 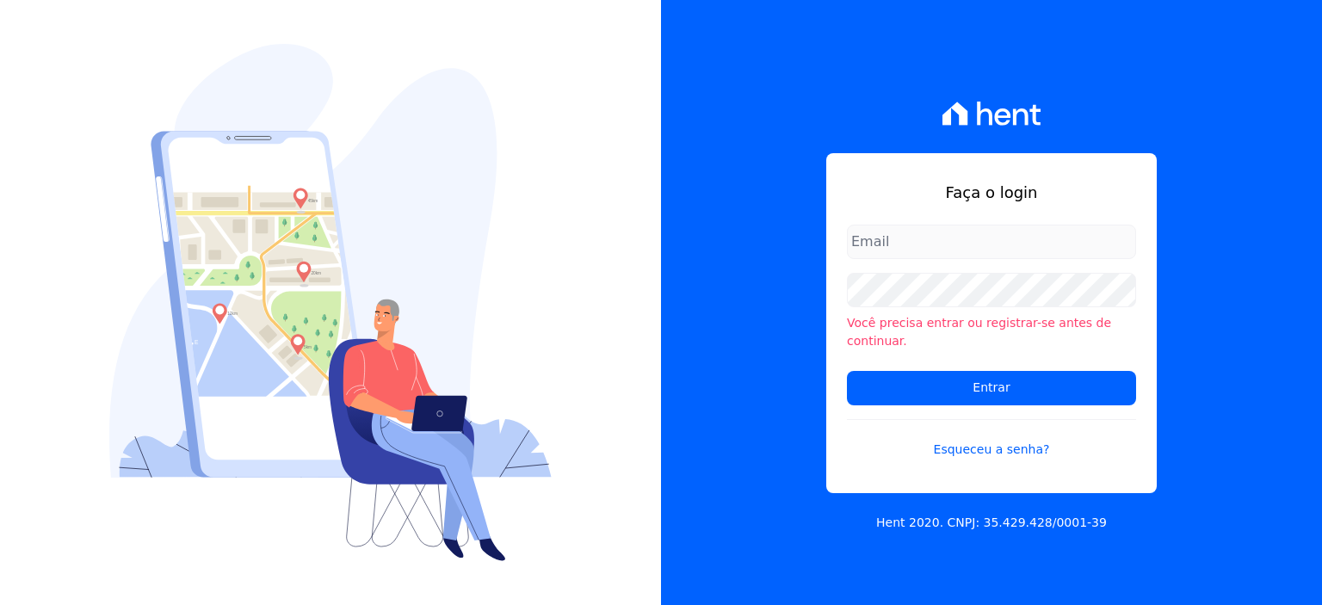 I want to click on li: Você precisa entrar ou registrar-se antes de continuar., so click(x=992, y=332).